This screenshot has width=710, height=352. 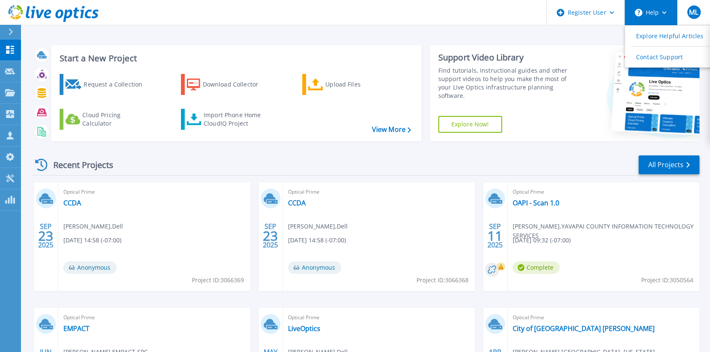 I want to click on div: Recent Projects, so click(x=79, y=165).